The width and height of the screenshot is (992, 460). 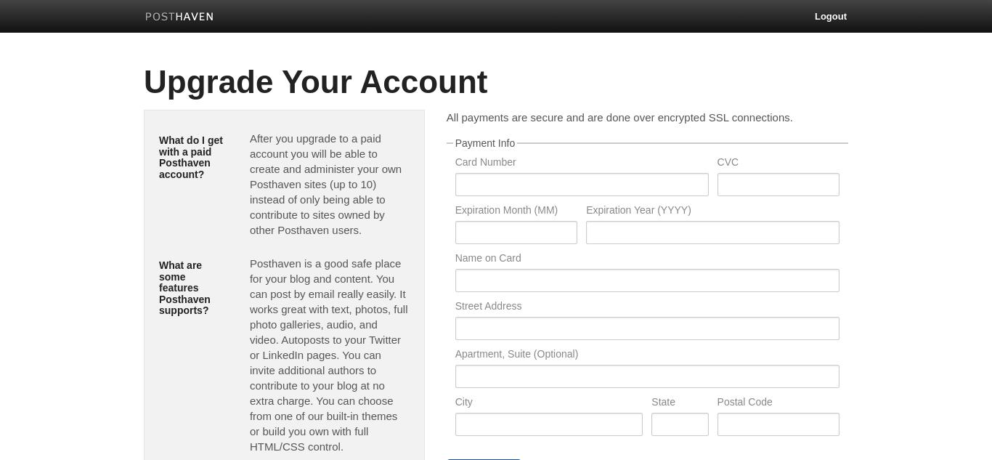 What do you see at coordinates (647, 117) in the screenshot?
I see `p: All payments are secure and are done over encrypted SSL connections.` at bounding box center [647, 117].